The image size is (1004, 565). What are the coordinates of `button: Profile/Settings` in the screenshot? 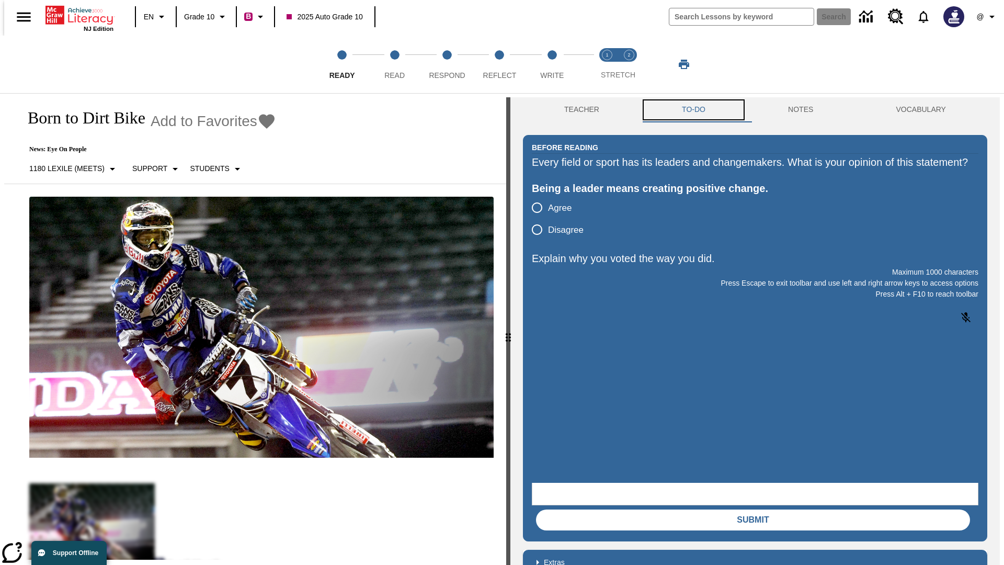 It's located at (987, 17).